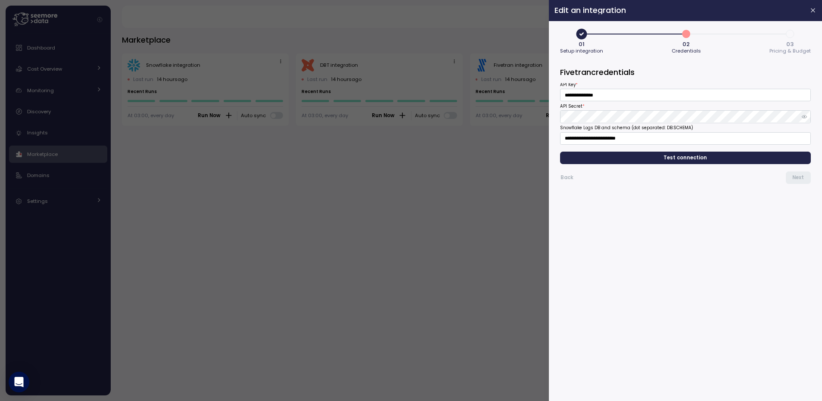 The image size is (822, 401). I want to click on button: Back, so click(567, 177).